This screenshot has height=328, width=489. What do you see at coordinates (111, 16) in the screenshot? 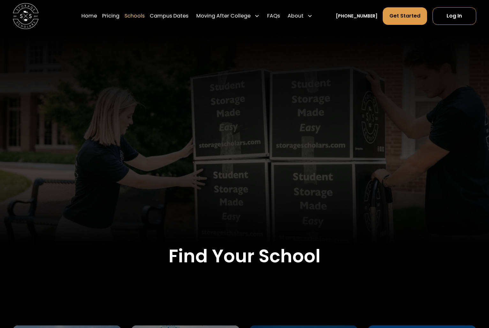
I see `a: Pricing` at bounding box center [111, 16].